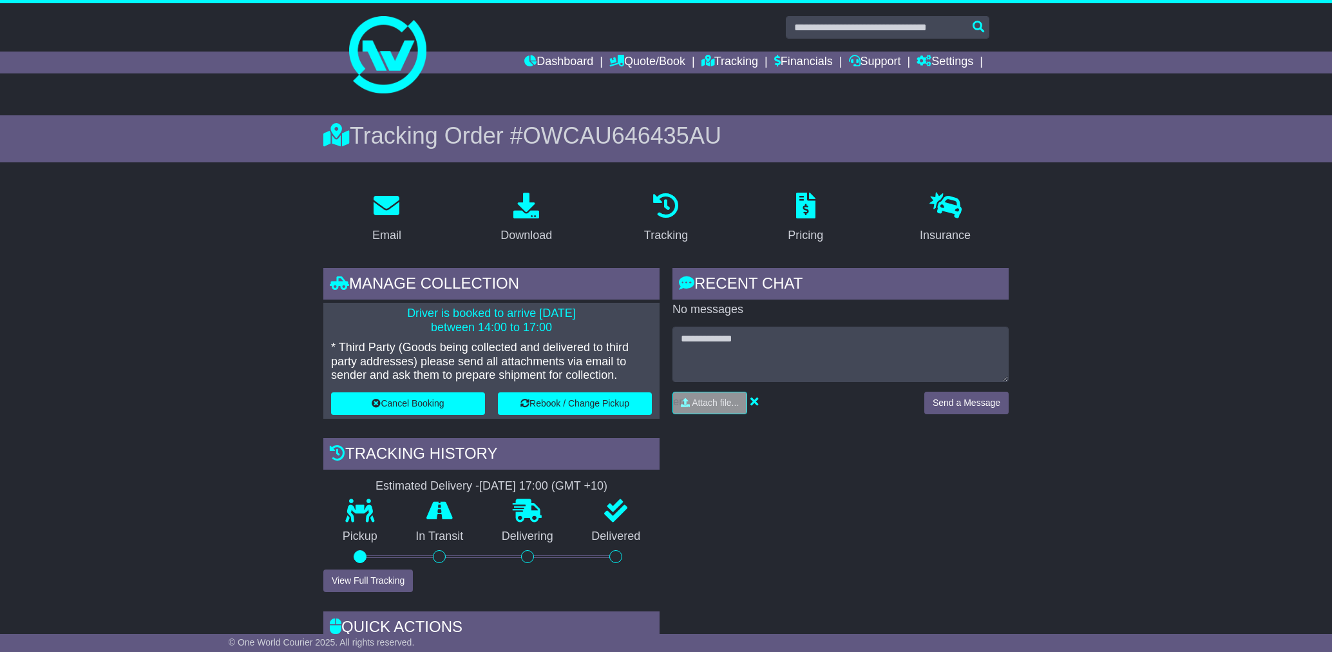 The width and height of the screenshot is (1332, 652). Describe the element at coordinates (440, 537) in the screenshot. I see `p: In Transit` at that location.